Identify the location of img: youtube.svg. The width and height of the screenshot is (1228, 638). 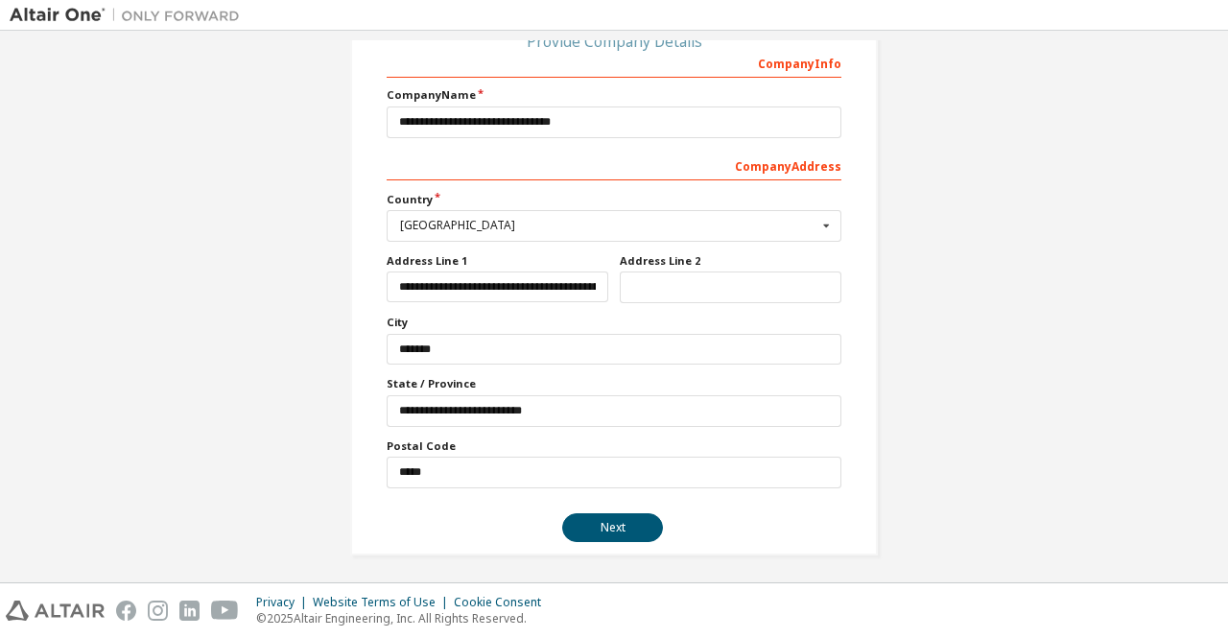
(225, 610).